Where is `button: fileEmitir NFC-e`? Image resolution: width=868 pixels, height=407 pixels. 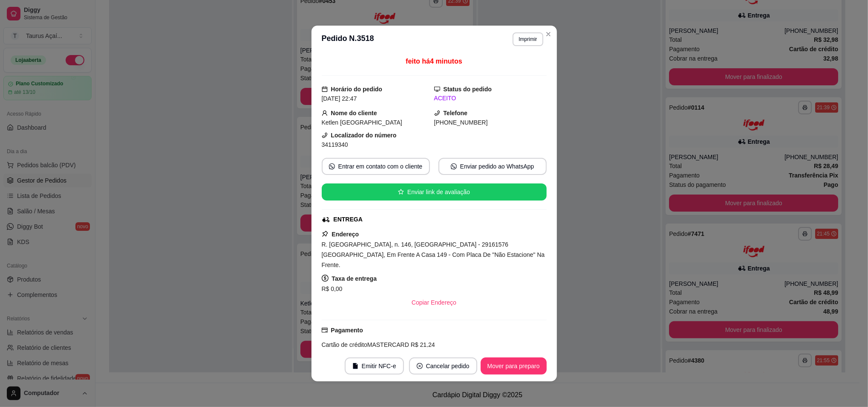 button: fileEmitir NFC-e is located at coordinates (374, 366).